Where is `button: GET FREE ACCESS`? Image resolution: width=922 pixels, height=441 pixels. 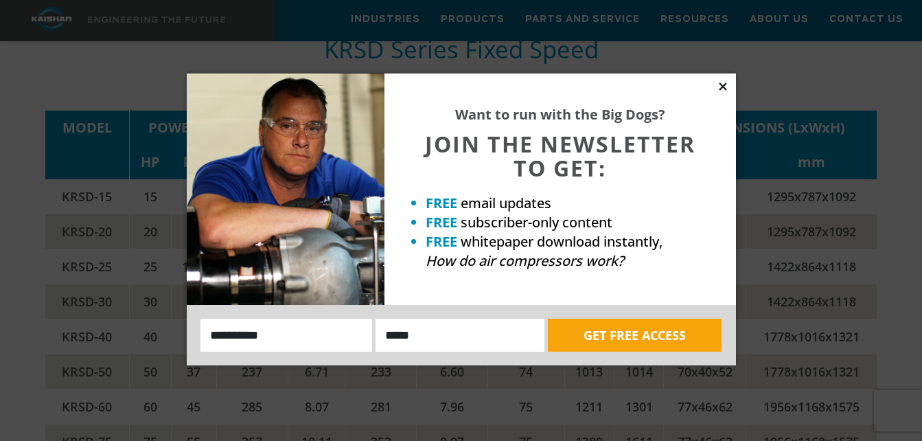 button: GET FREE ACCESS is located at coordinates (634, 335).